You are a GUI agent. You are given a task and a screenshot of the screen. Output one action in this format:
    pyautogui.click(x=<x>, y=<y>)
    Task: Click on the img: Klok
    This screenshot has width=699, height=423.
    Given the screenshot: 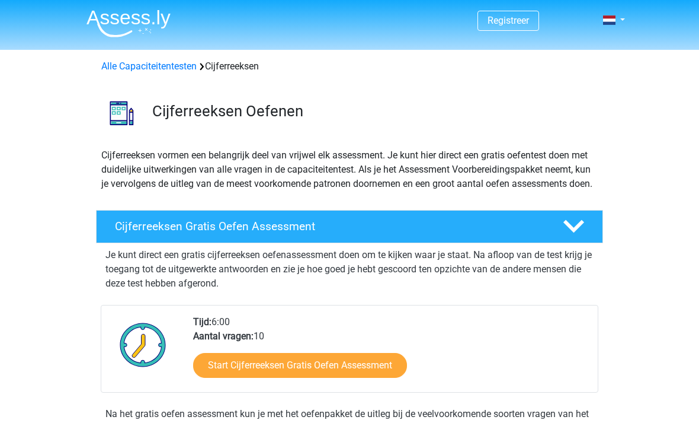 What is the action you would take?
    pyautogui.click(x=143, y=344)
    